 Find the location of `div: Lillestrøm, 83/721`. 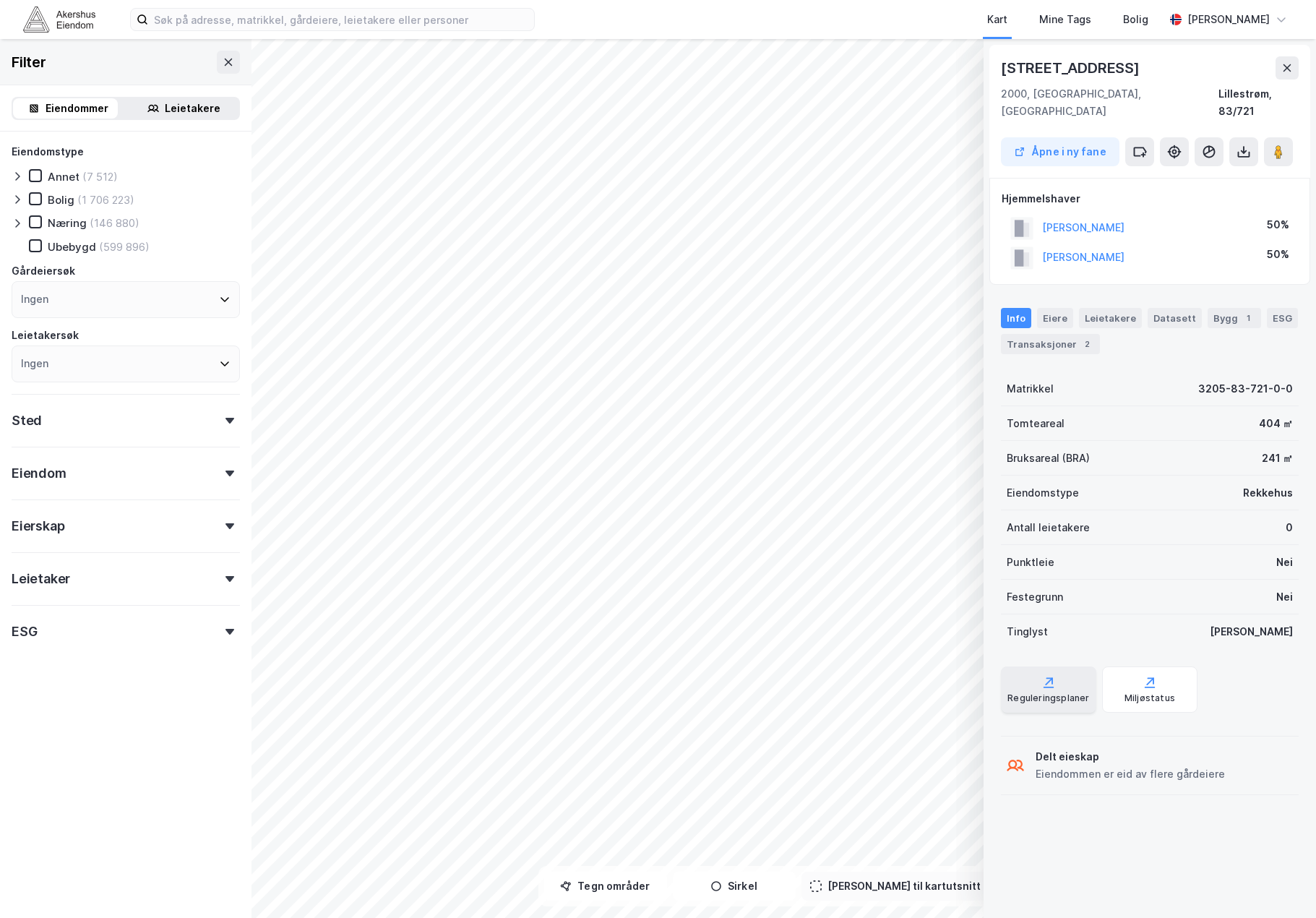

div: Lillestrøm, 83/721 is located at coordinates (1258, 102).